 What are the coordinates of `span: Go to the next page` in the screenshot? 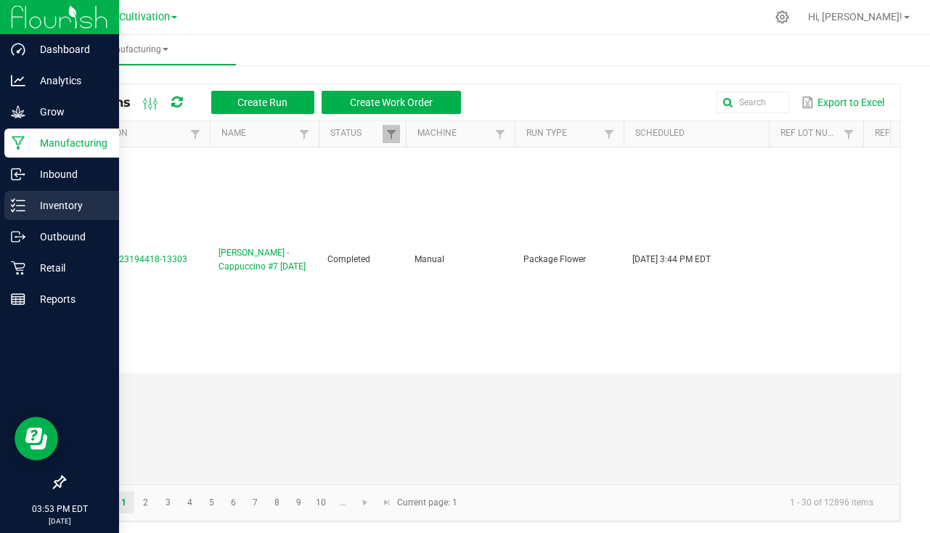 It's located at (365, 502).